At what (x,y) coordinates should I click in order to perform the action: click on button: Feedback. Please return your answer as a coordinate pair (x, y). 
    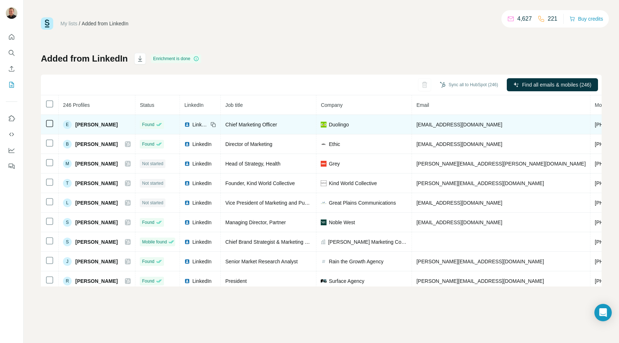
    Looking at the image, I should click on (12, 166).